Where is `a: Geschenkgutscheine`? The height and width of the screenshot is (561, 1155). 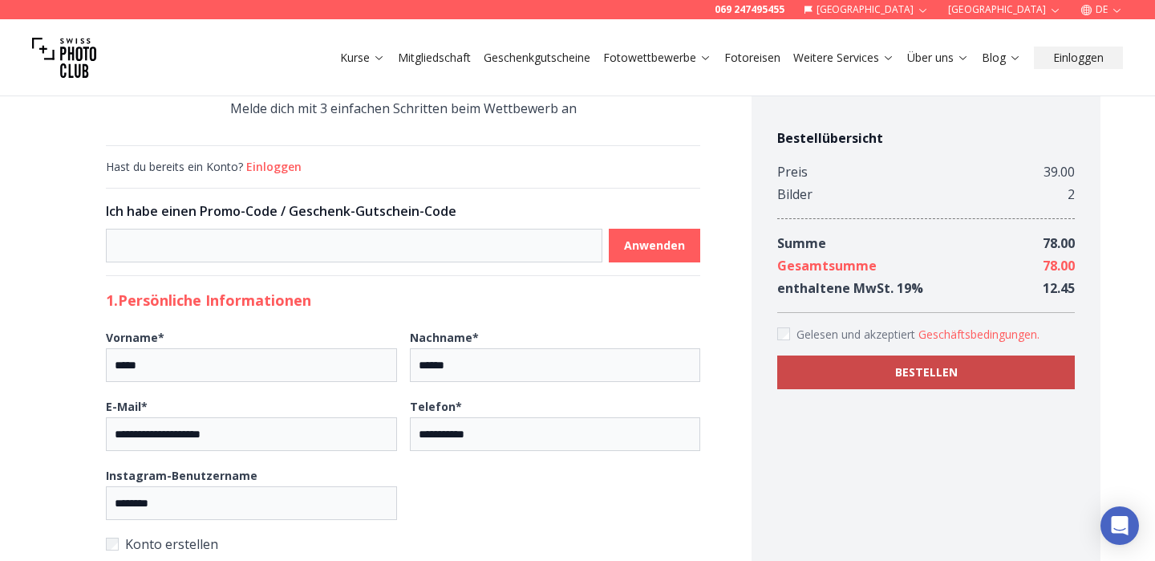 a: Geschenkgutscheine is located at coordinates (537, 58).